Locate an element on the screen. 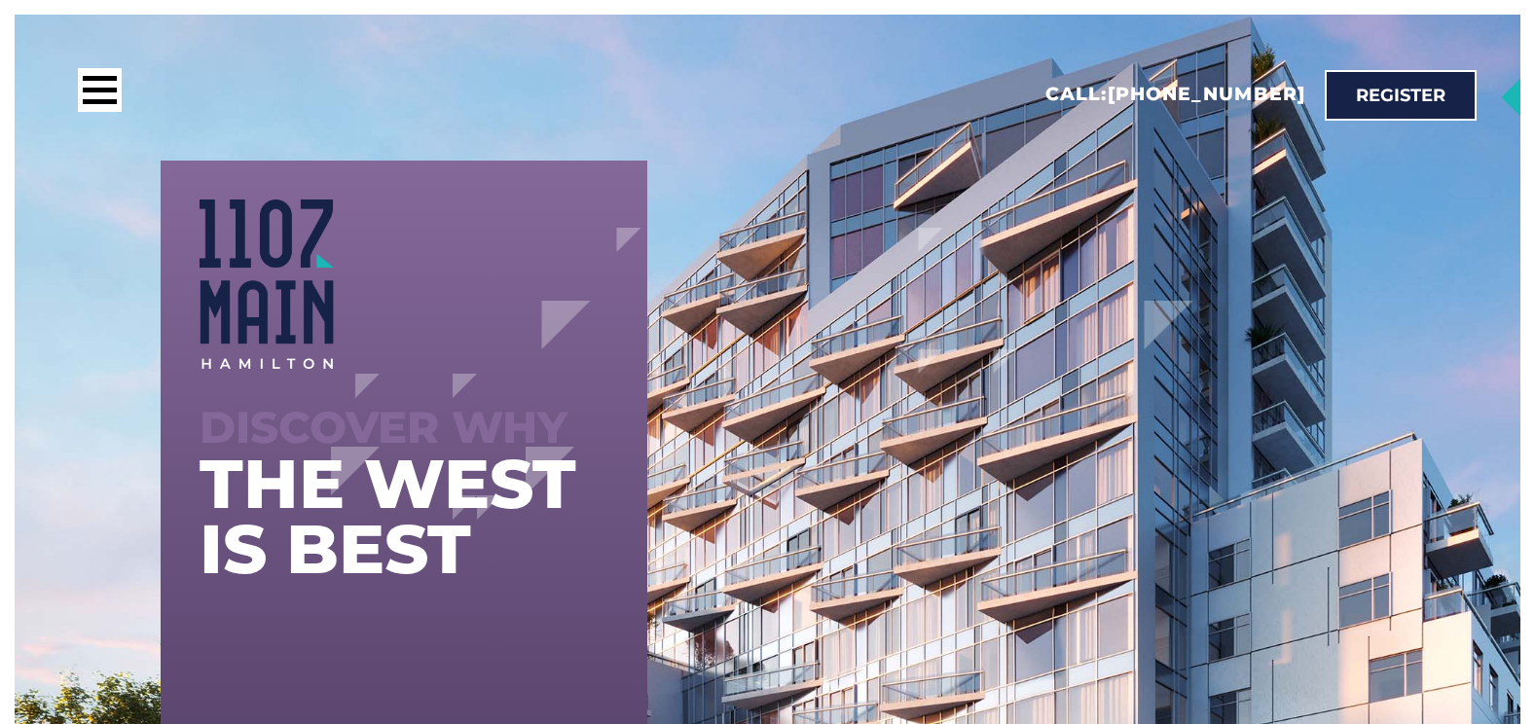 This screenshot has height=724, width=1535. div: Discover why is located at coordinates (404, 427).